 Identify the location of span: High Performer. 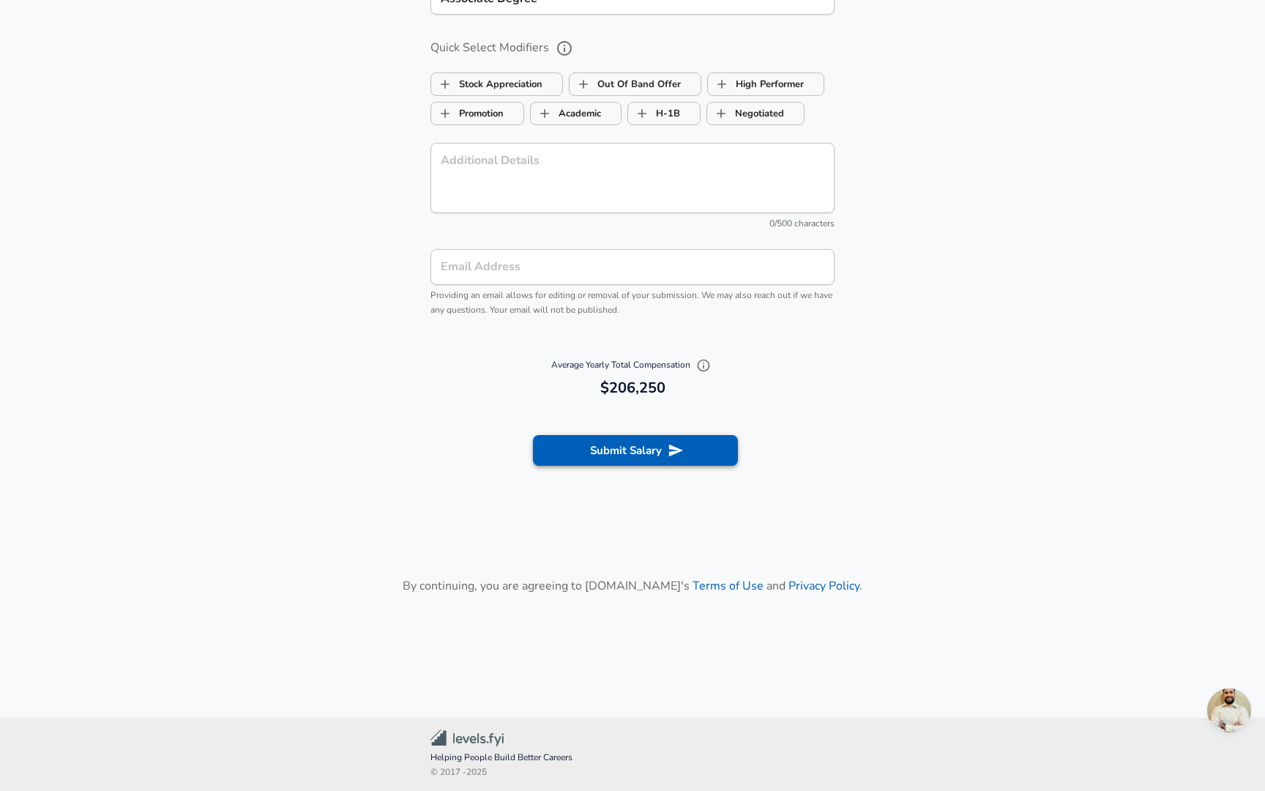
(722, 84).